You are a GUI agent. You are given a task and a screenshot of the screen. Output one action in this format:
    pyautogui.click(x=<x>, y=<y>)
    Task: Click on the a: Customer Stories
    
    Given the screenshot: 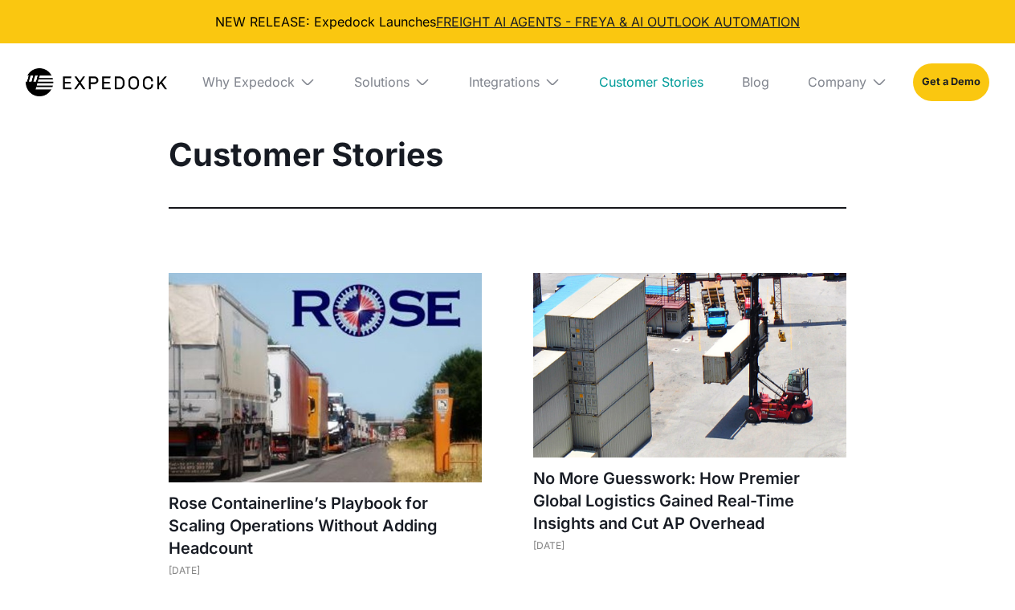 What is the action you would take?
    pyautogui.click(x=651, y=82)
    